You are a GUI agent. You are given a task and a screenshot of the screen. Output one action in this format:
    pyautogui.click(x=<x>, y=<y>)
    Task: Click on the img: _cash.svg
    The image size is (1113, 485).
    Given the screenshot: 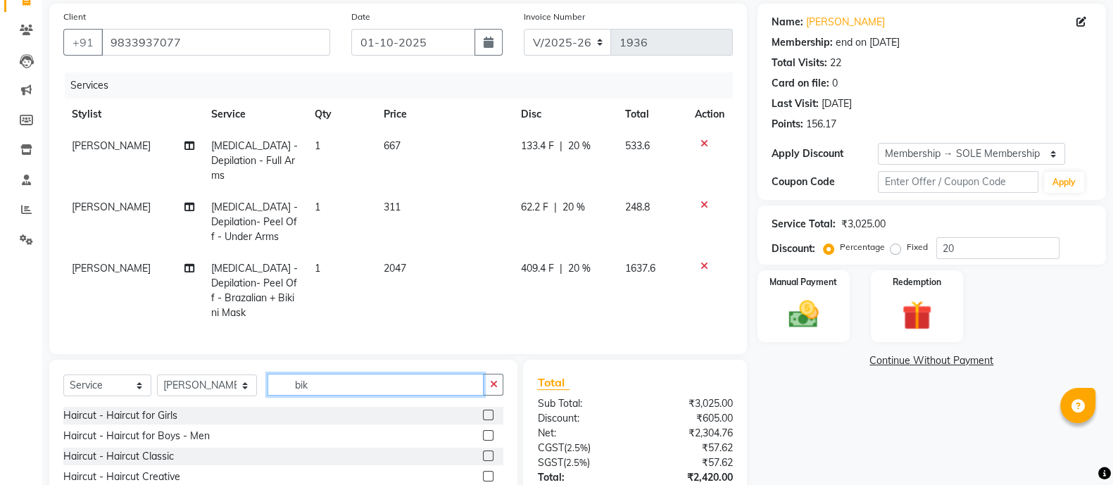 What is the action you would take?
    pyautogui.click(x=803, y=314)
    